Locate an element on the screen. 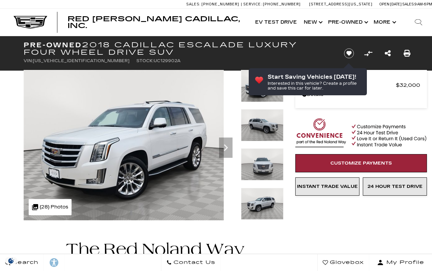  a: Contact Us is located at coordinates (191, 262).